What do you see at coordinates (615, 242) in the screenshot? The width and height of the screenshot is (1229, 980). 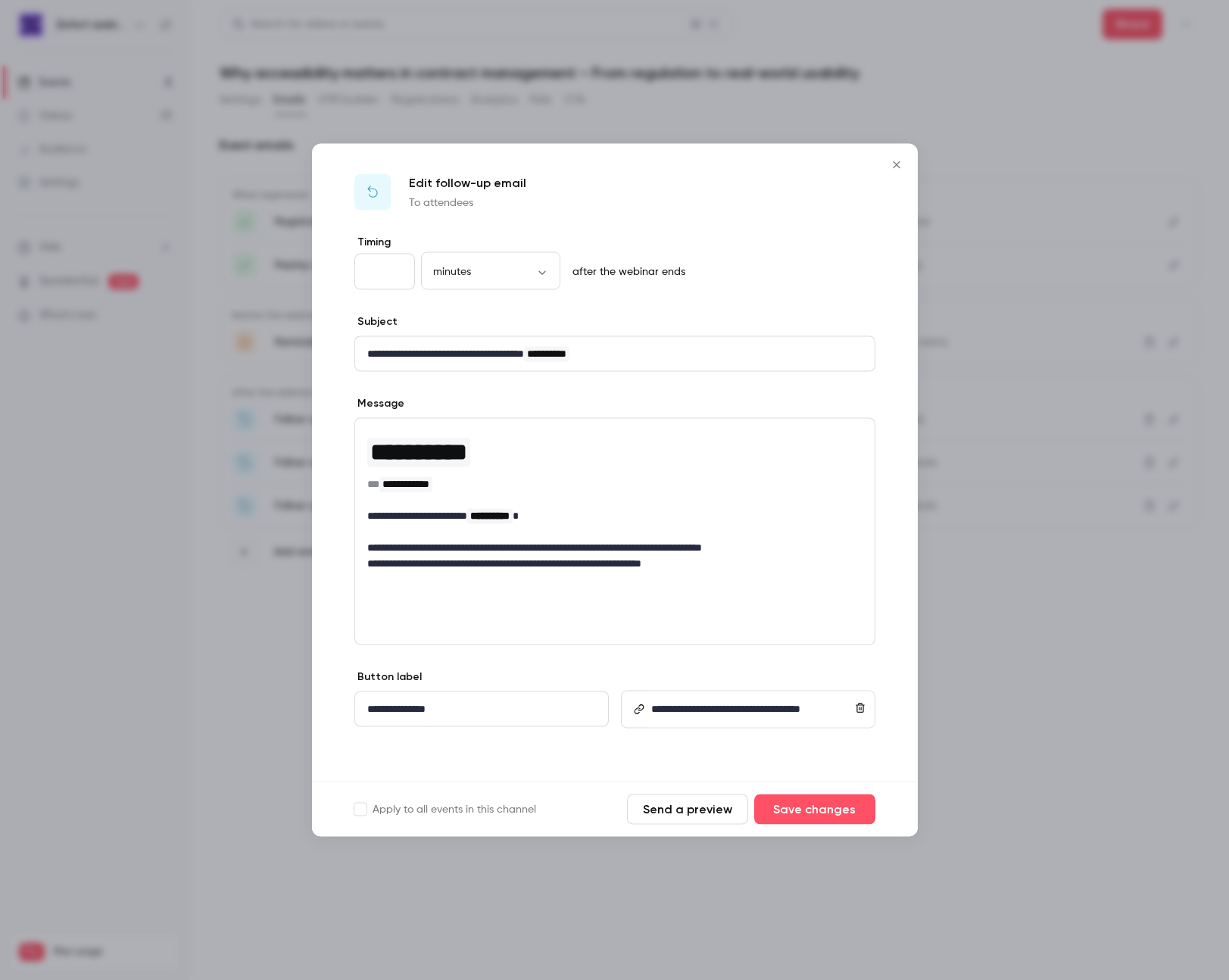 I see `label: Timing` at bounding box center [615, 242].